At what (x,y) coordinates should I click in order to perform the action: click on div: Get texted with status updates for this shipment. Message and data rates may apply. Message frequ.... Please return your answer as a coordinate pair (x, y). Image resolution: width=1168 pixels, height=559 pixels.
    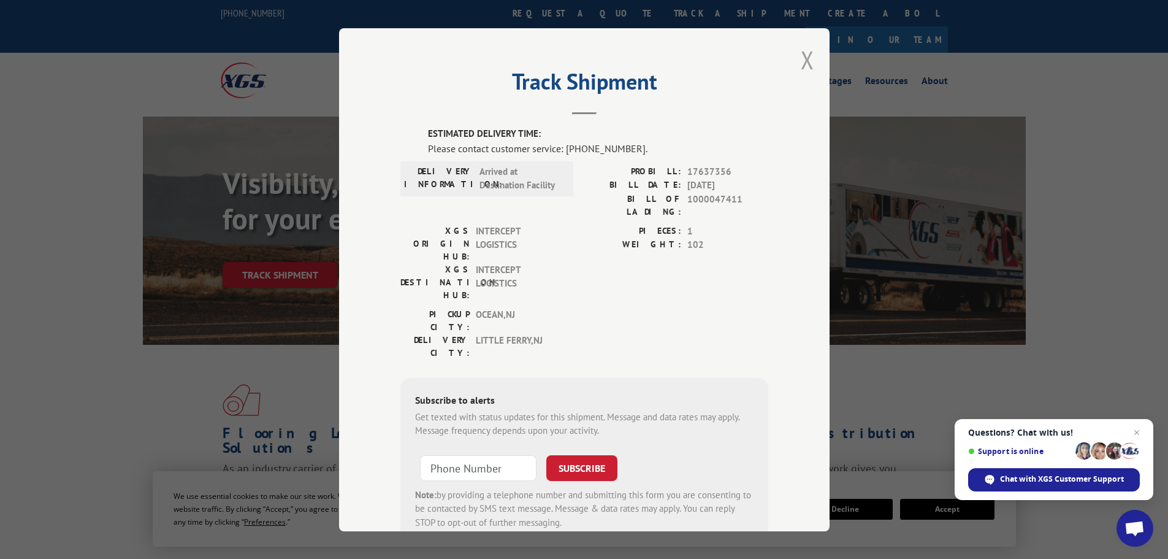
    Looking at the image, I should click on (584, 423).